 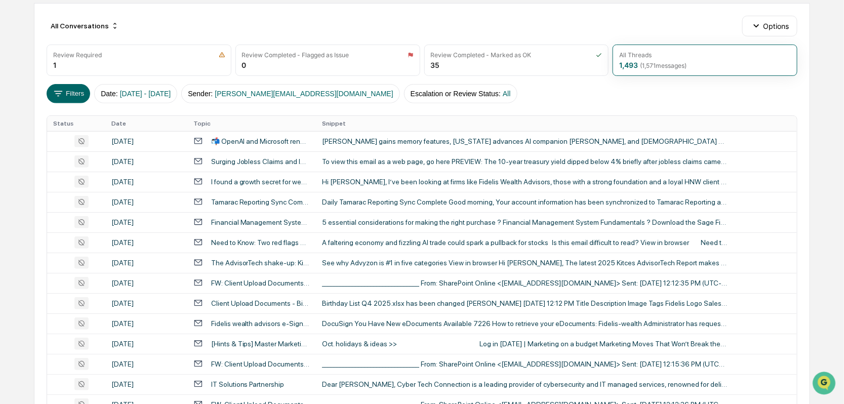 What do you see at coordinates (260, 182) in the screenshot?
I see `div: I found a growth secret for wealth managers` at bounding box center [260, 182].